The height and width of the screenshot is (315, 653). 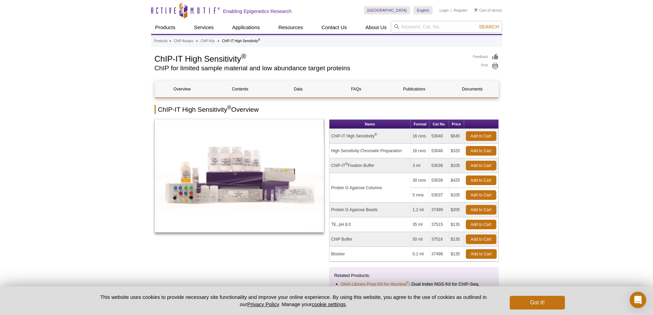 I want to click on p: This website uses cookies to provide necessary site functionality and improve your online experie..., so click(x=293, y=301).